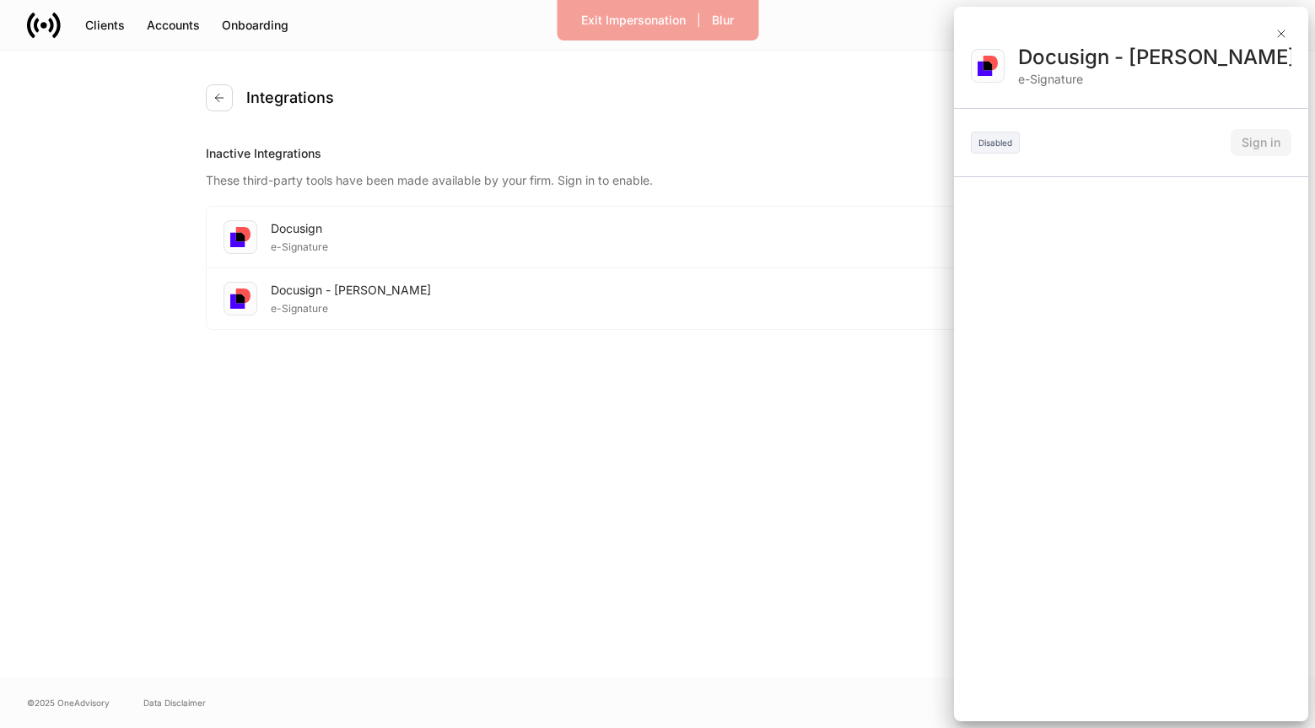 Image resolution: width=1315 pixels, height=728 pixels. I want to click on div: Sign in, so click(1261, 143).